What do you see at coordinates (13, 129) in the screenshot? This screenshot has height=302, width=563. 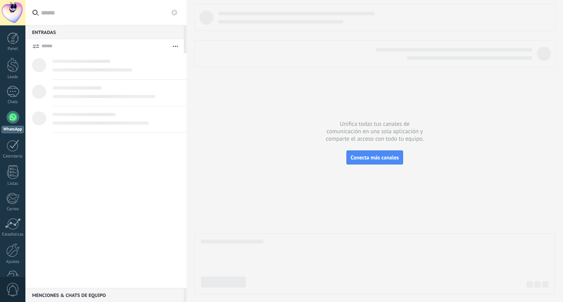 I see `div: WhatsApp` at bounding box center [13, 129].